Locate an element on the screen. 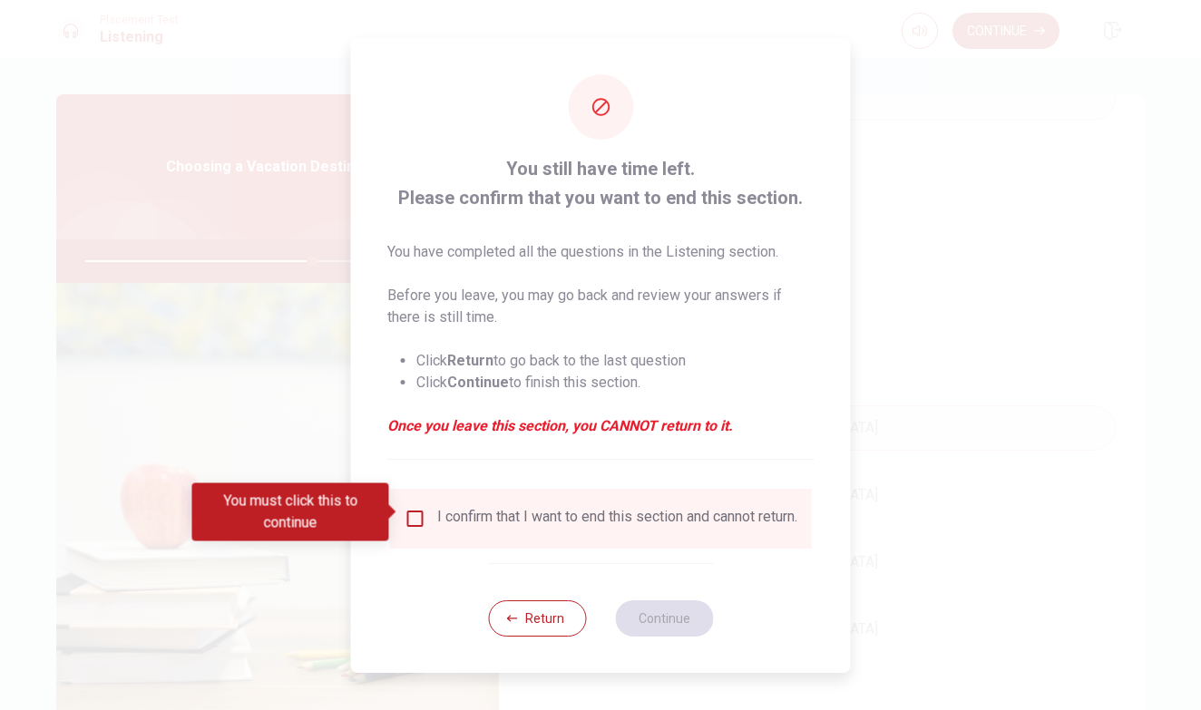 The width and height of the screenshot is (1201, 710). div: I confirm that I want to end this section and cannot return. is located at coordinates (617, 519).